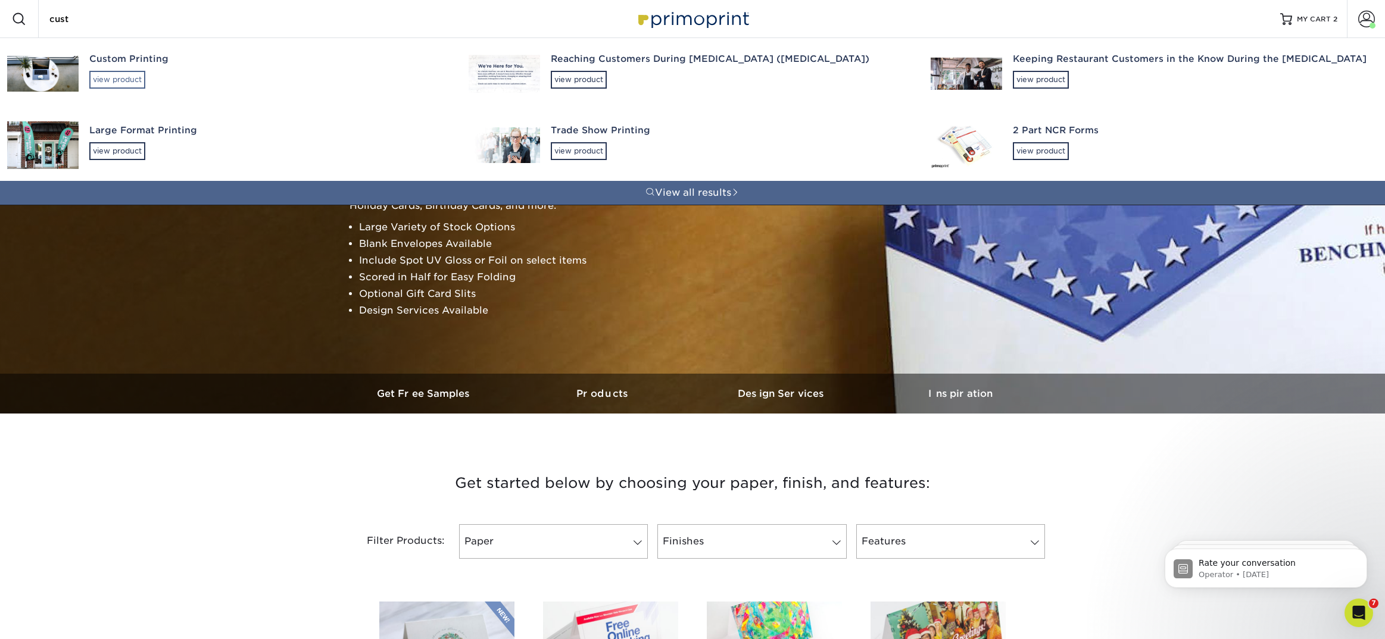 The width and height of the screenshot is (1385, 639). Describe the element at coordinates (129, 51) in the screenshot. I see `p: Message from Operator, sent 3w ago` at that location.